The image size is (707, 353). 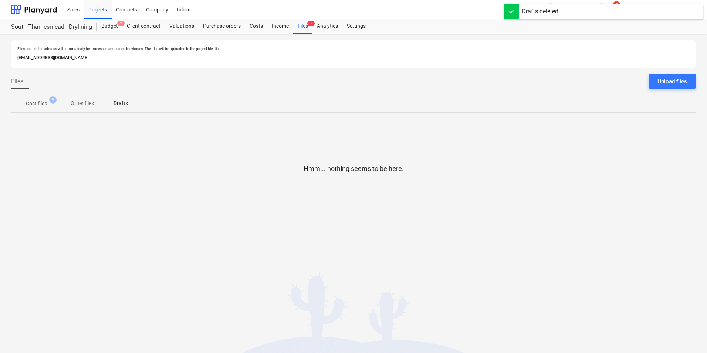 I want to click on p: Hmm... nothing seems to be here., so click(x=353, y=169).